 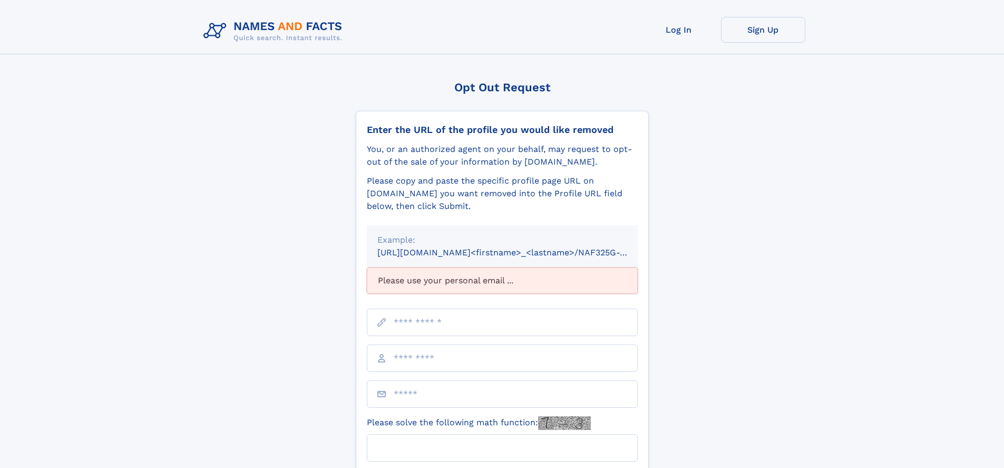 What do you see at coordinates (275, 31) in the screenshot?
I see `img: Logo Names and Facts` at bounding box center [275, 31].